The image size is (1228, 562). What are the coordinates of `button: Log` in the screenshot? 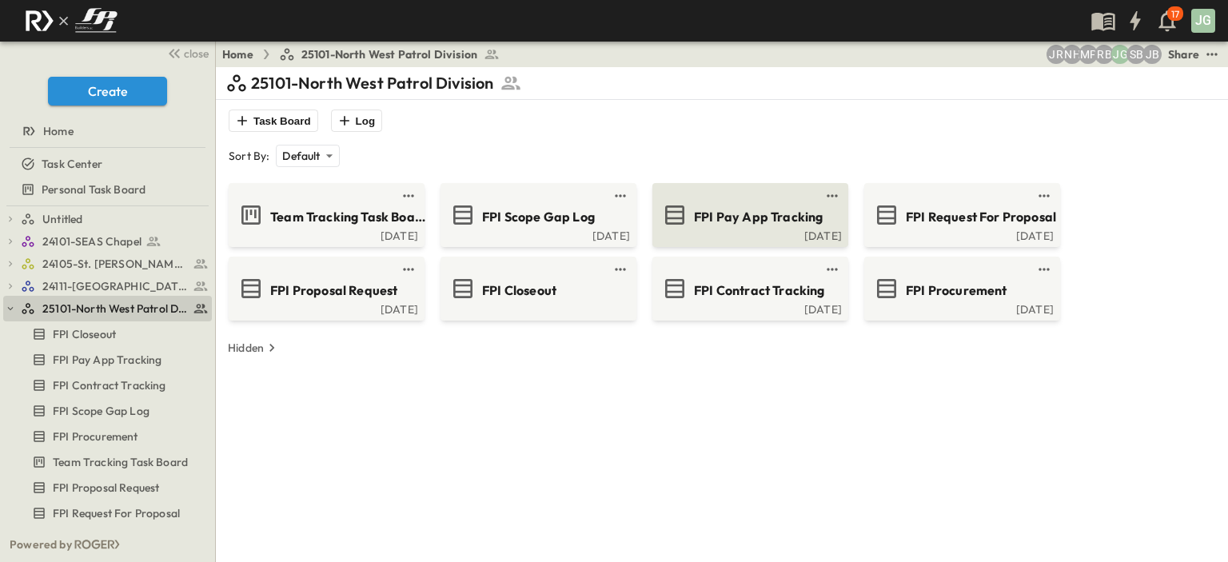 It's located at (356, 121).